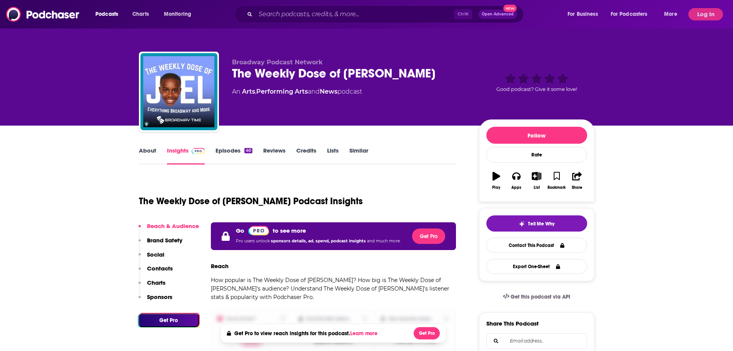 This screenshot has height=351, width=733. What do you see at coordinates (498, 14) in the screenshot?
I see `button: Open AdvancedNew` at bounding box center [498, 14].